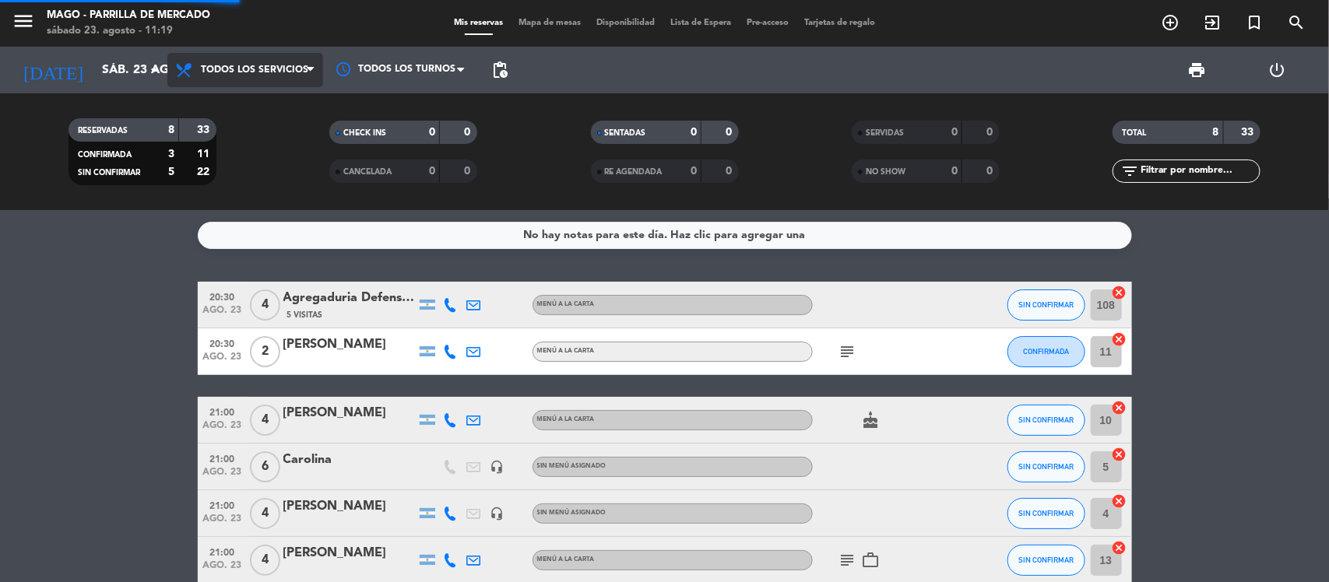 Image resolution: width=1329 pixels, height=582 pixels. What do you see at coordinates (701, 23) in the screenshot?
I see `span: Lista de Espera` at bounding box center [701, 23].